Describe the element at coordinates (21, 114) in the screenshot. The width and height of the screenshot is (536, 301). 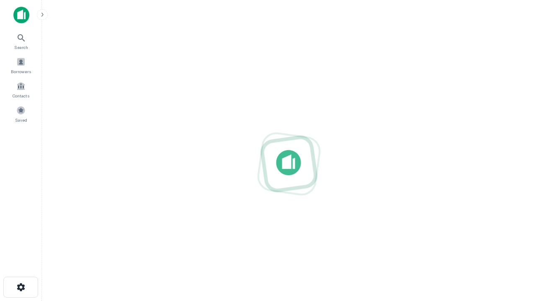
I see `div: Saved` at that location.